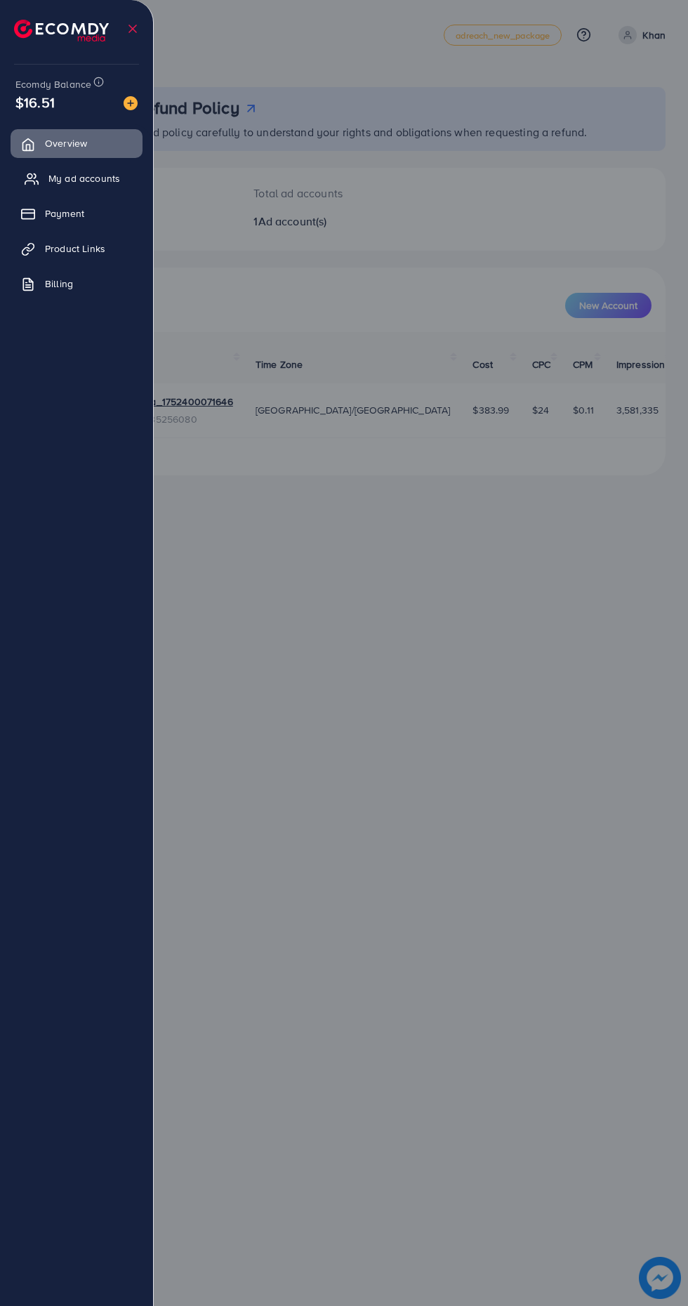  What do you see at coordinates (65, 213) in the screenshot?
I see `span: Payment` at bounding box center [65, 213].